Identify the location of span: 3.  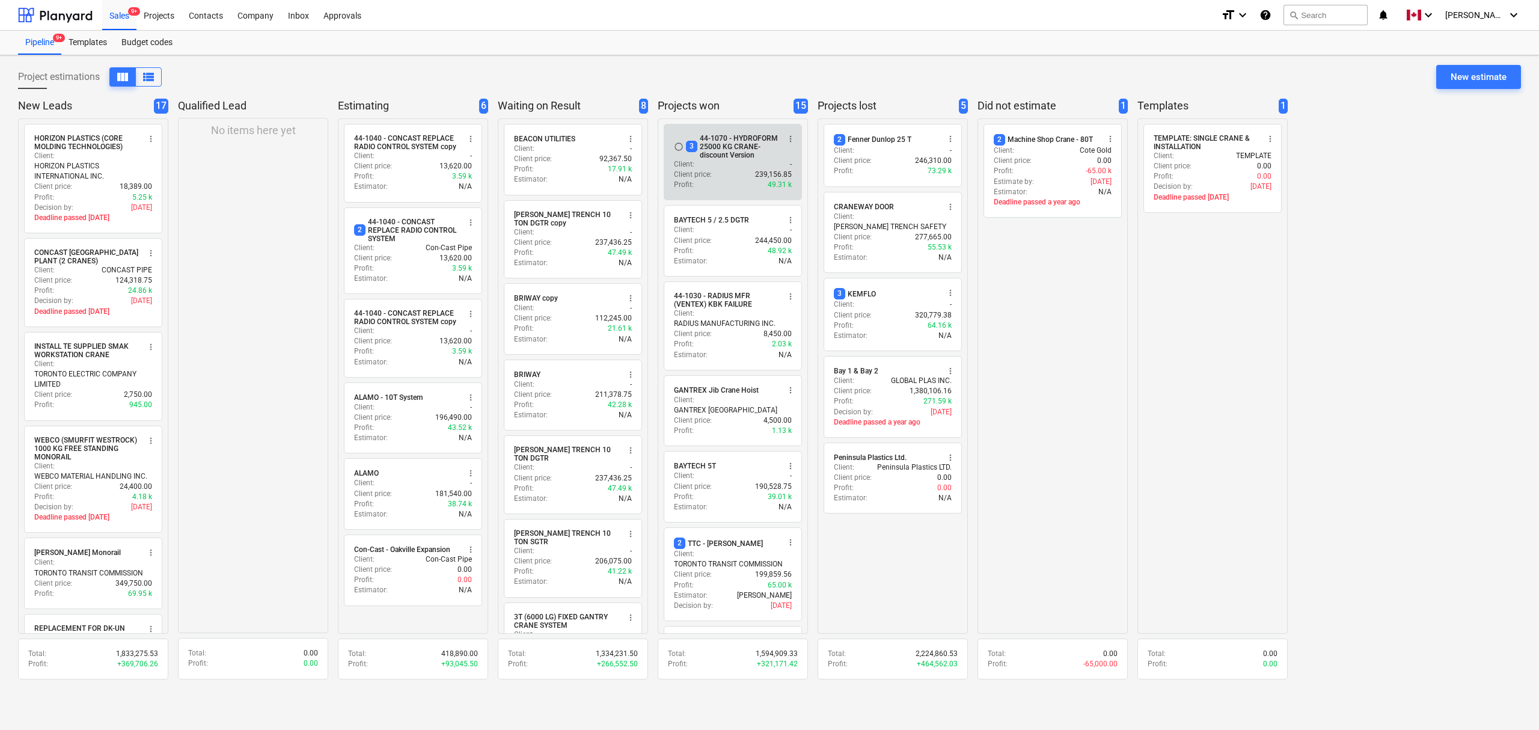
(691, 146).